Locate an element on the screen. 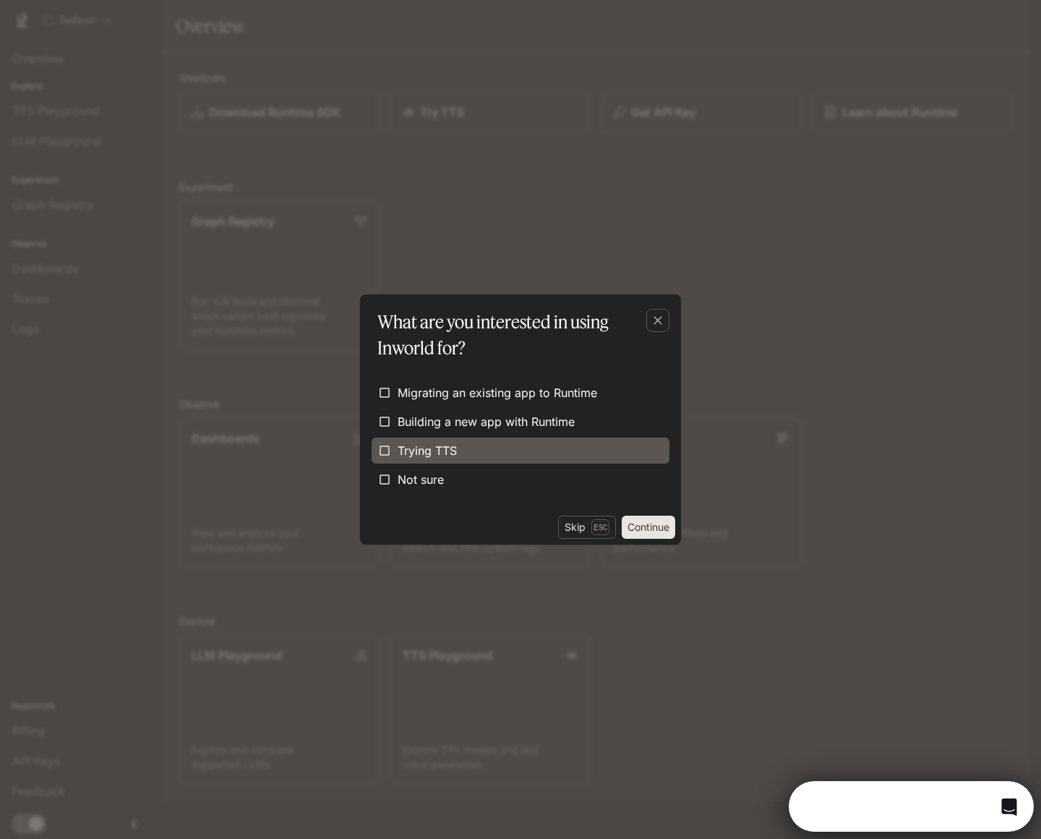  button: SkipEsc is located at coordinates (587, 527).